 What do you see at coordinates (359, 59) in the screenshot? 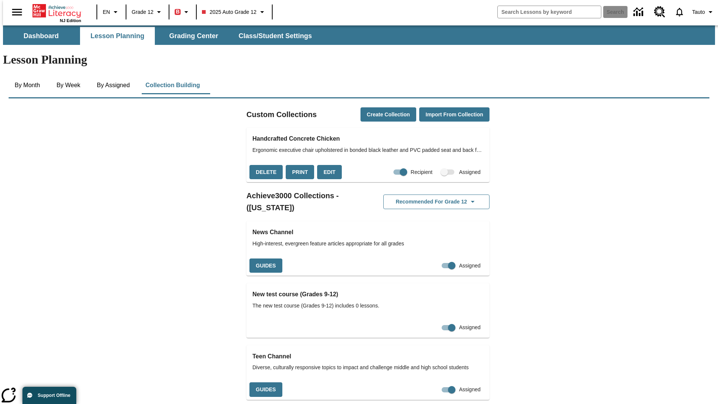
I see `h1: Lesson Planning` at bounding box center [359, 59].